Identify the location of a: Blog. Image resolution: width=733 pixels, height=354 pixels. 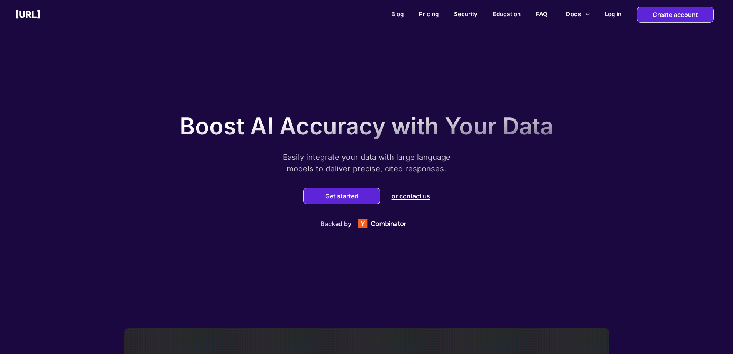
(397, 14).